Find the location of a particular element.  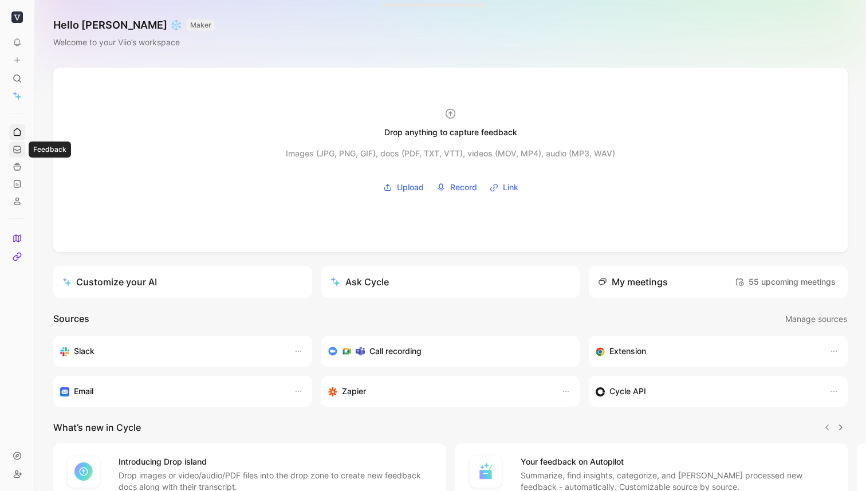

button: MAKER is located at coordinates (200, 25).